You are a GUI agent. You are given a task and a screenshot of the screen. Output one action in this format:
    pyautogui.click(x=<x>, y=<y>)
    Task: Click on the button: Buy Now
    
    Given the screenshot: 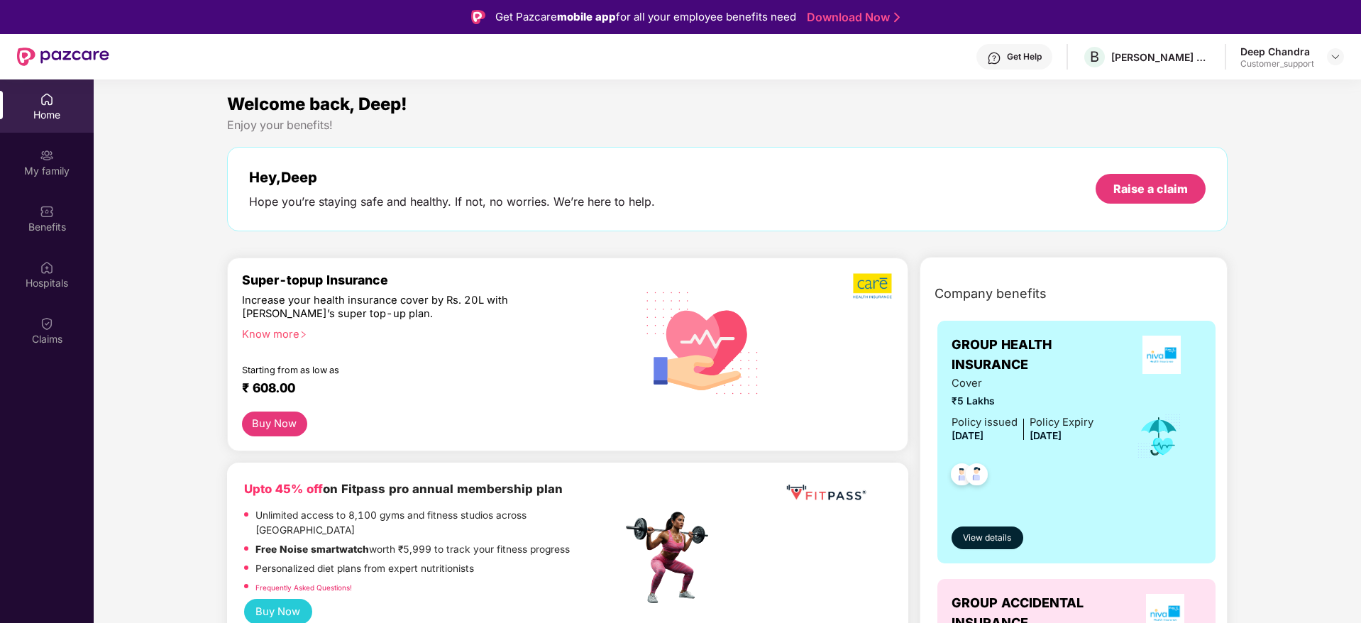 What is the action you would take?
    pyautogui.click(x=275, y=424)
    